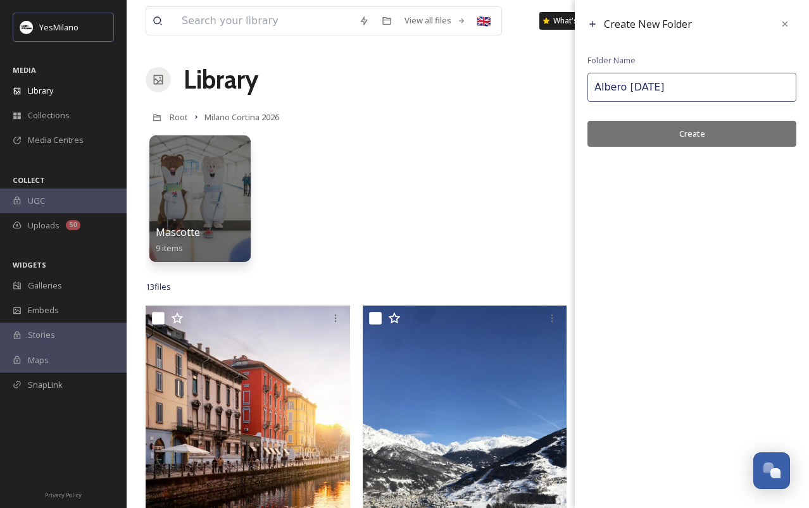 Image resolution: width=809 pixels, height=508 pixels. What do you see at coordinates (435, 20) in the screenshot?
I see `a: View all files` at bounding box center [435, 20].